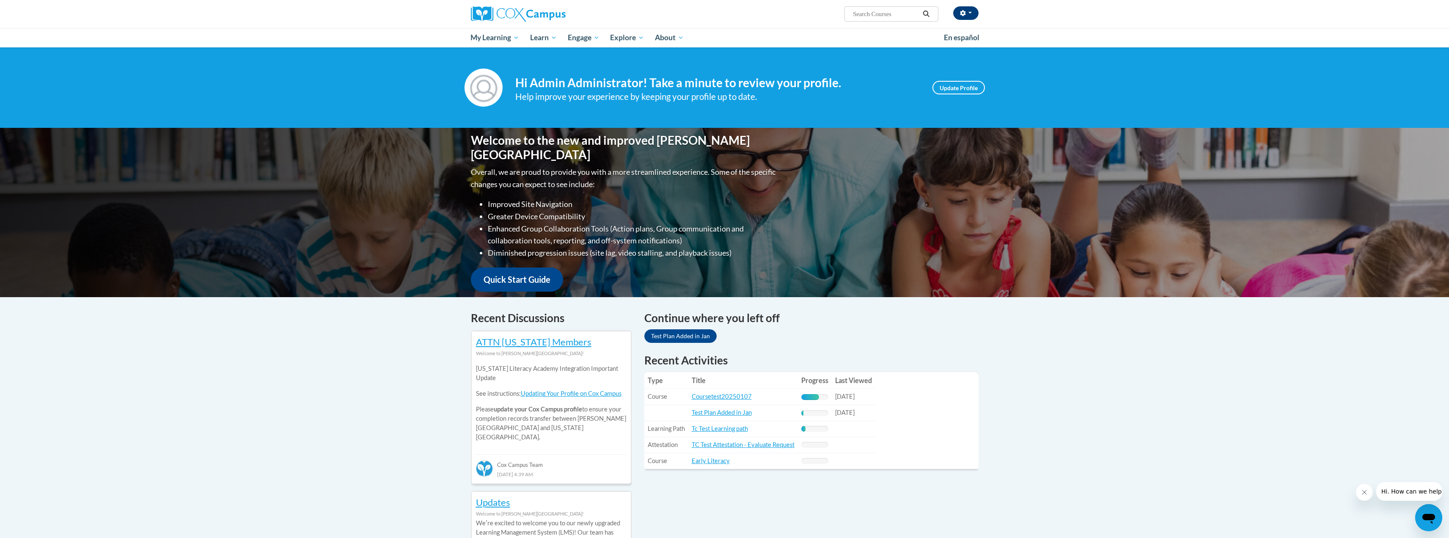 The height and width of the screenshot is (538, 1449). What do you see at coordinates (711, 460) in the screenshot?
I see `a: Early Literacy` at bounding box center [711, 460].